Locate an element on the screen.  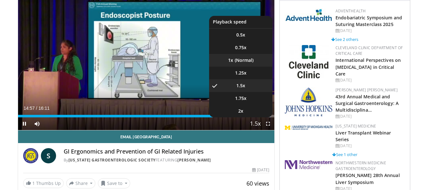
a: Northwestern Medicine Gastroenterology is located at coordinates (361, 166).